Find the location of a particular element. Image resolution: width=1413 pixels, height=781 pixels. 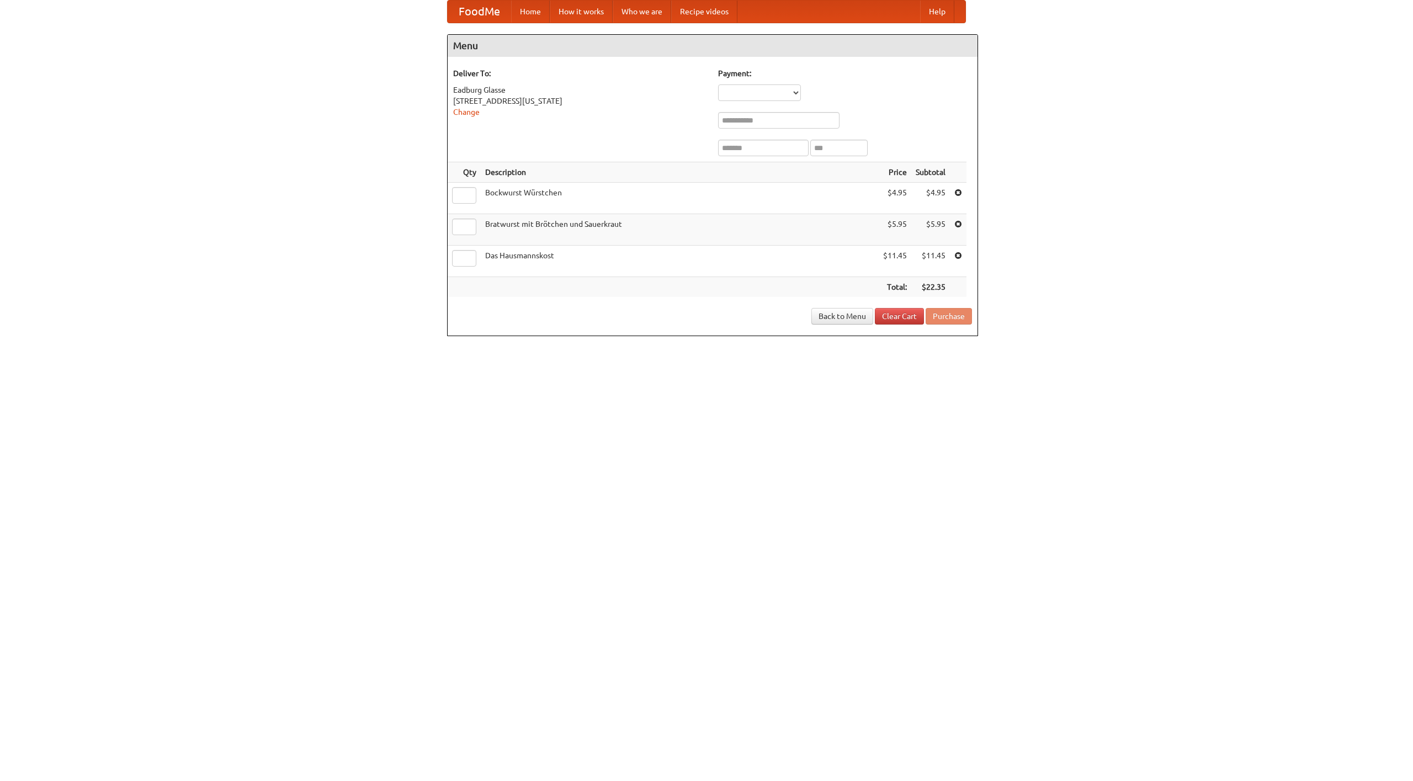

td: Bratwurst mit Brötchen und Sauerkraut is located at coordinates (679, 230).